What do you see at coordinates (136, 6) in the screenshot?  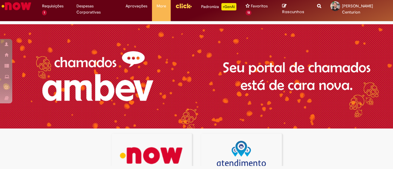 I see `span: Aprovações` at bounding box center [136, 6].